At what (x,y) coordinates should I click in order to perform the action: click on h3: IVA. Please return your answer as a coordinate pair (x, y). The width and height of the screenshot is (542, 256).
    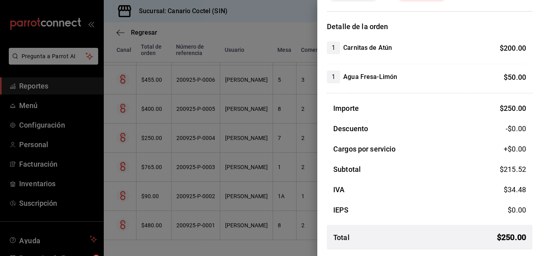
    Looking at the image, I should click on (339, 189).